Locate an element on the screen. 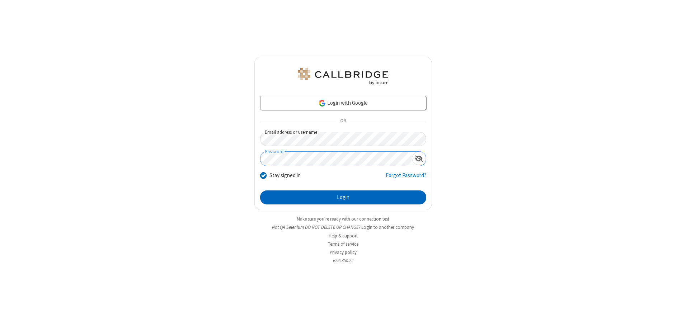 Image resolution: width=686 pixels, height=326 pixels. a: Terms of service is located at coordinates (343, 244).